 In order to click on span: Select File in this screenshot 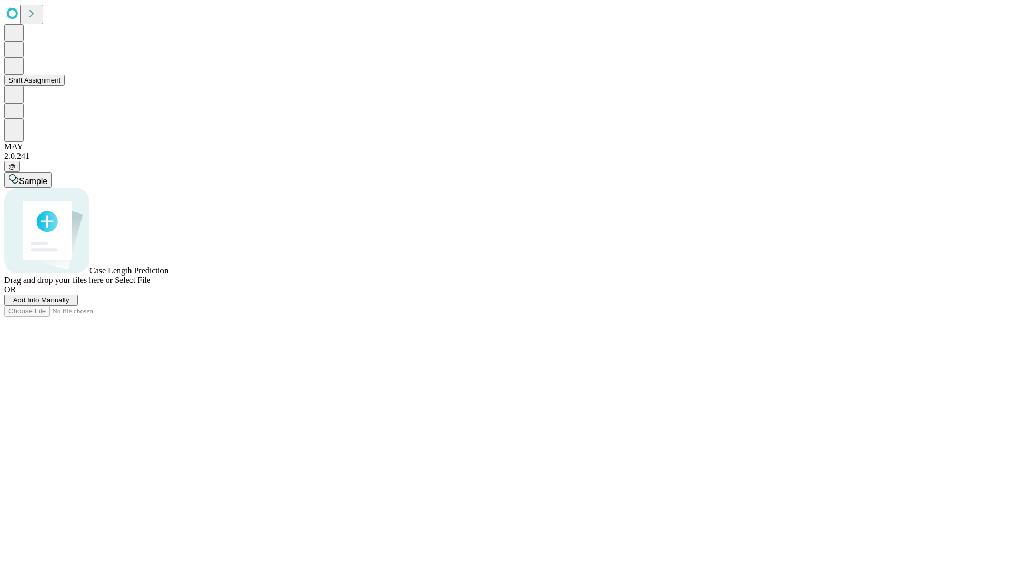, I will do `click(133, 280)`.